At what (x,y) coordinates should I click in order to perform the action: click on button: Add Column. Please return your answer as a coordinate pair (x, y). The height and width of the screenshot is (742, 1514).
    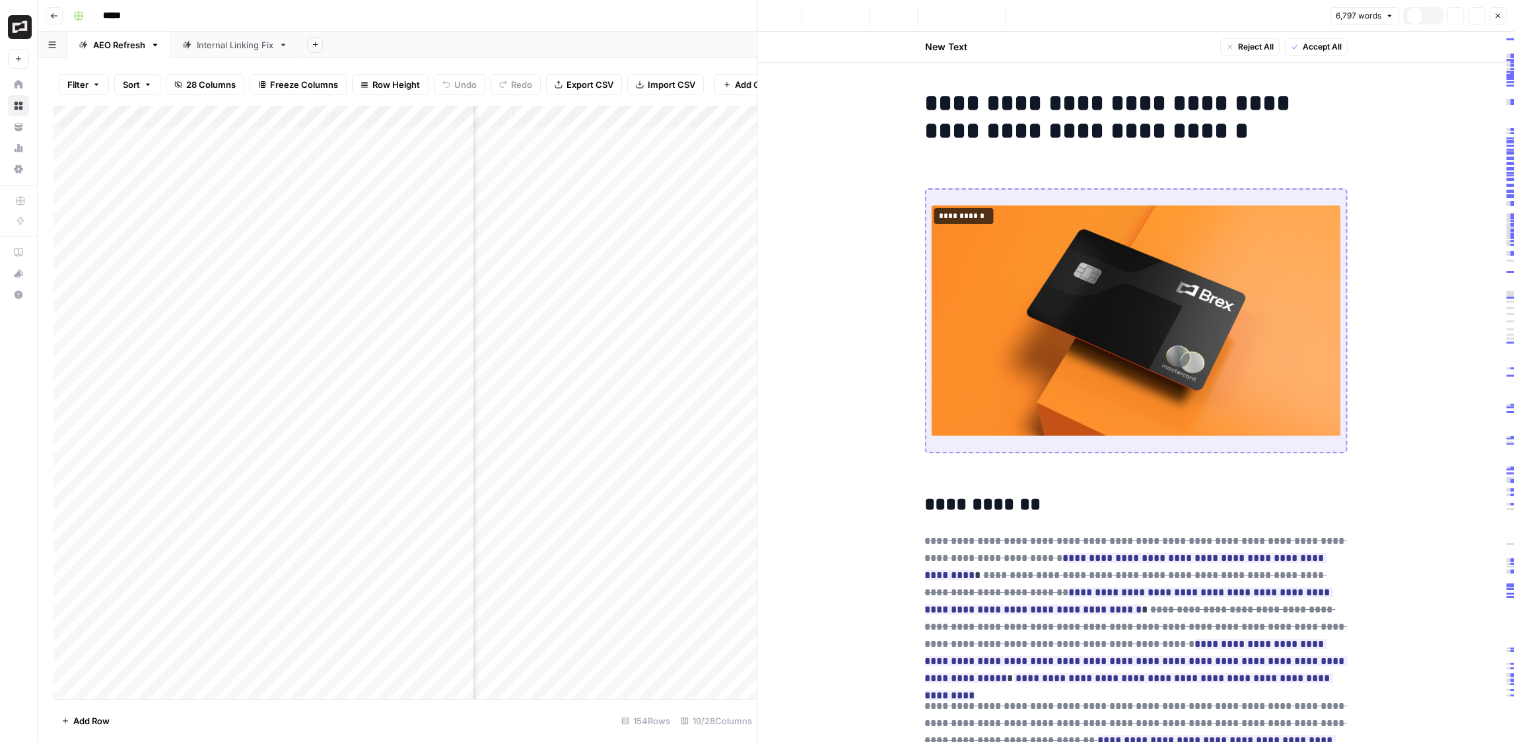
    Looking at the image, I should click on (754, 85).